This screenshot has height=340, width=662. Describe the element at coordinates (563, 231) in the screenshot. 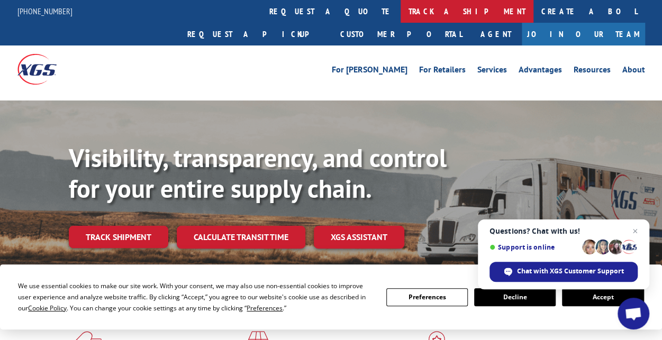

I see `span: Questions? Chat with us!` at that location.